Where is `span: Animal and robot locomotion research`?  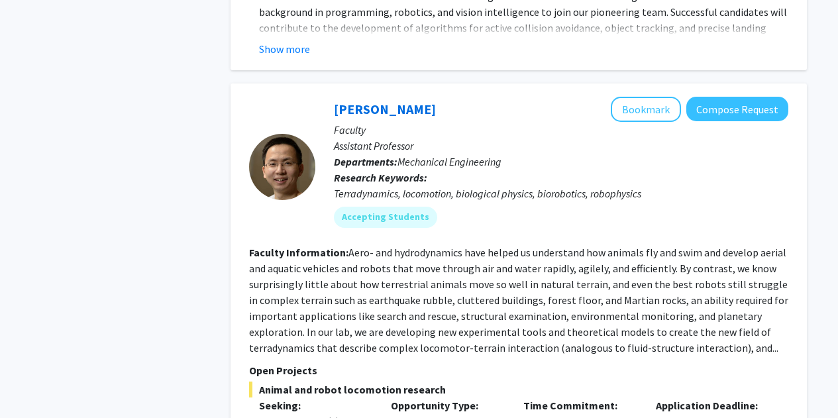
span: Animal and robot locomotion research is located at coordinates (518, 389).